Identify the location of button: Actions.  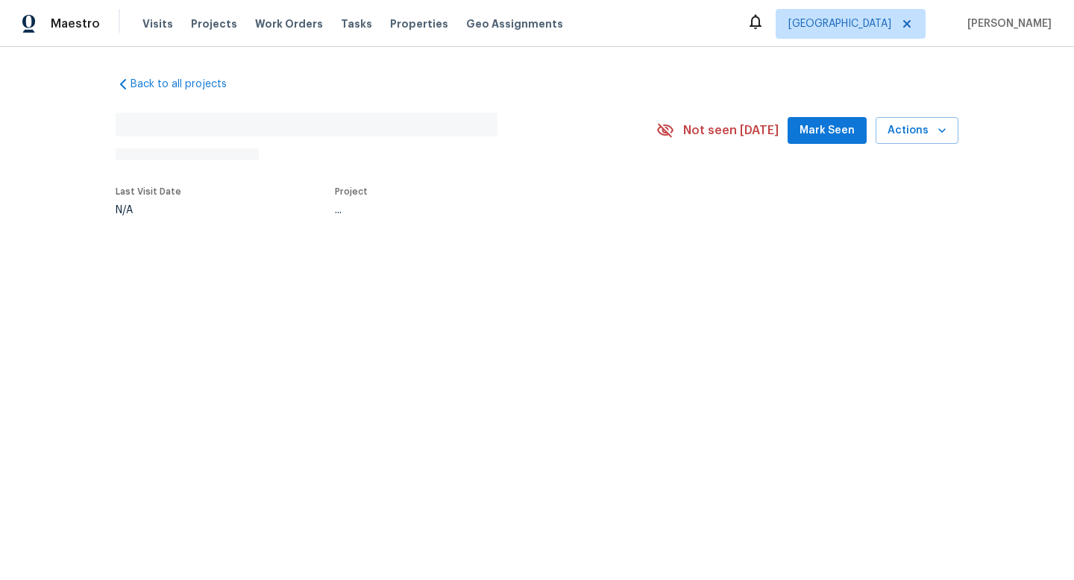
(916, 130).